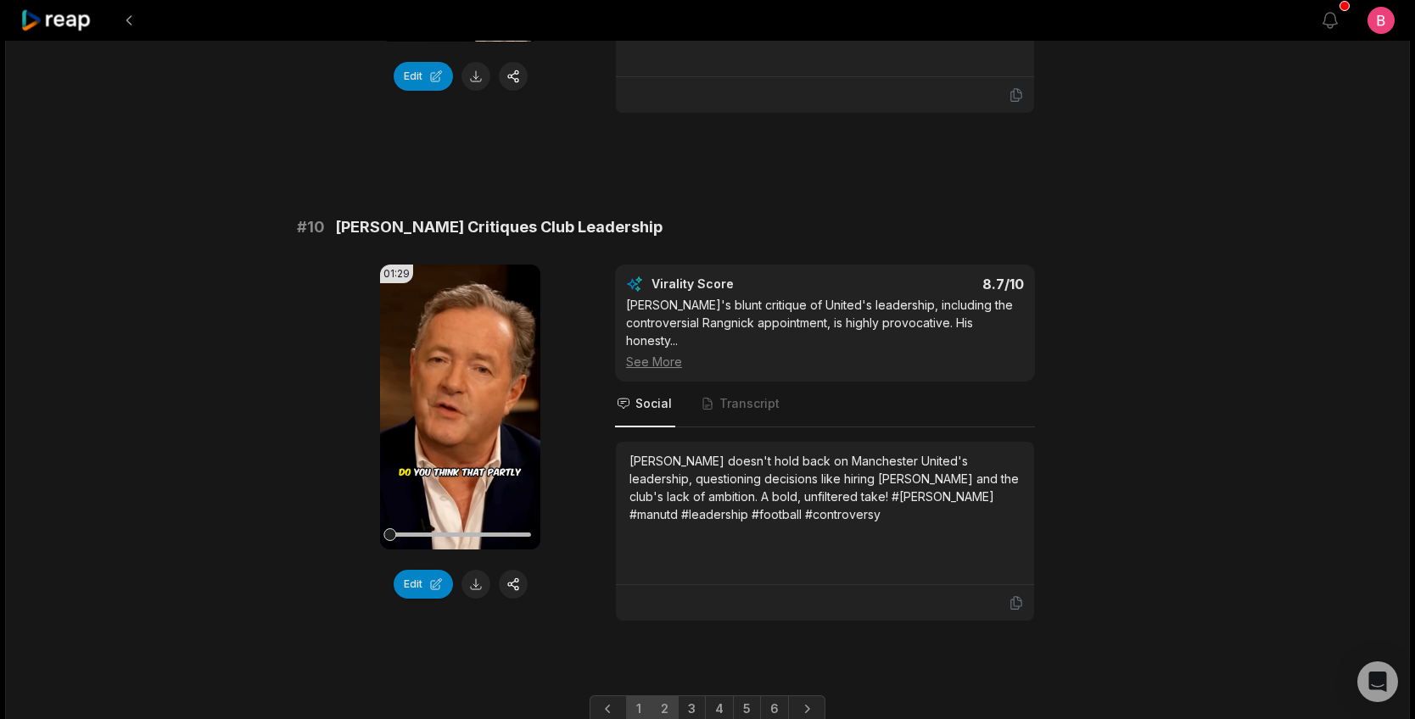  Describe the element at coordinates (742, 284) in the screenshot. I see `div: Virality Score` at that location.